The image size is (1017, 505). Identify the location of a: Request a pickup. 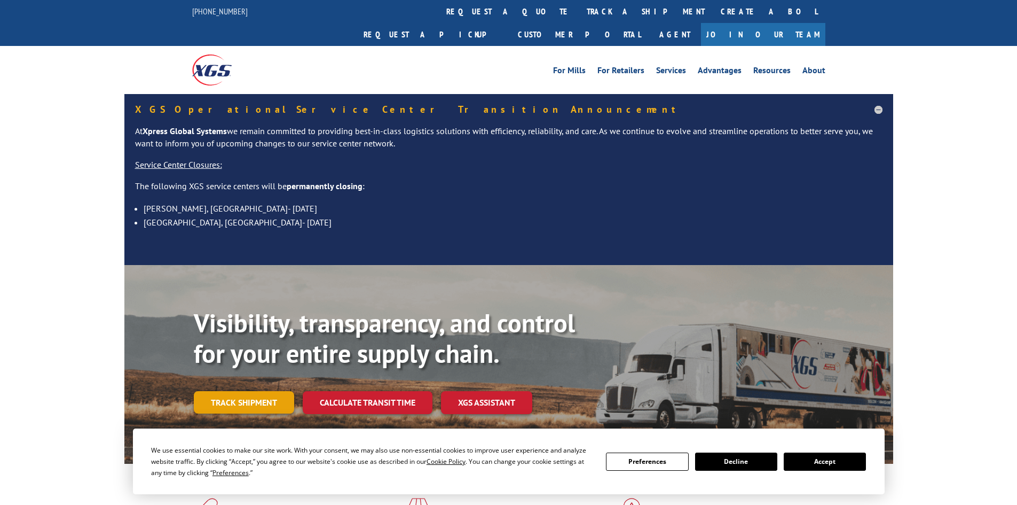
(433, 34).